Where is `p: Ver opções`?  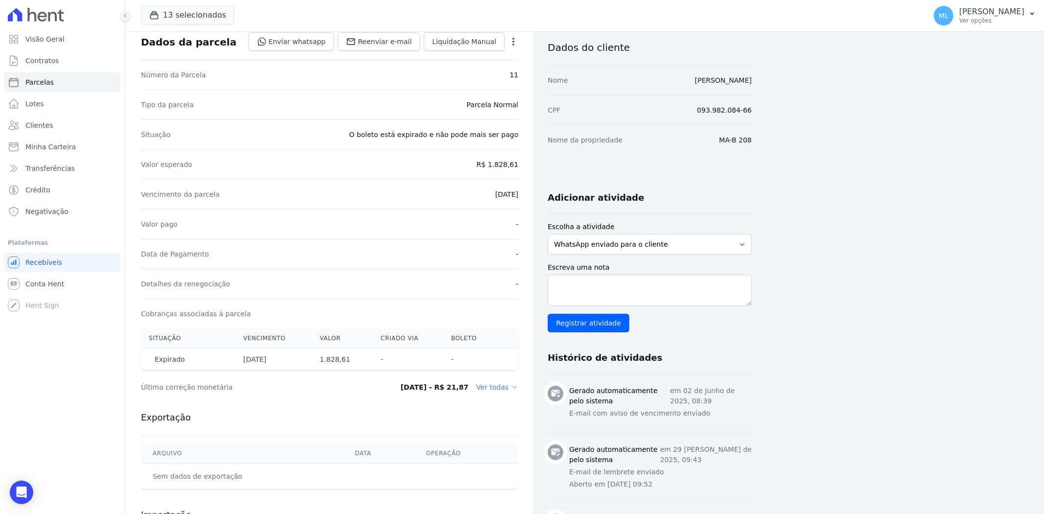
p: Ver opções is located at coordinates (992, 21).